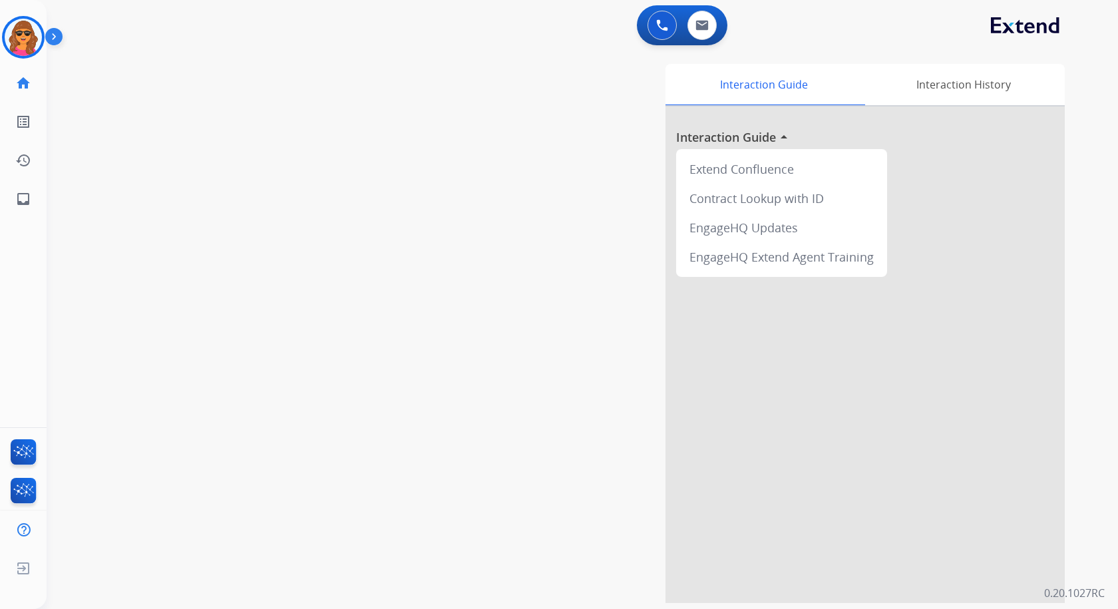 The height and width of the screenshot is (609, 1118). I want to click on div: Interaction Guide, so click(764, 85).